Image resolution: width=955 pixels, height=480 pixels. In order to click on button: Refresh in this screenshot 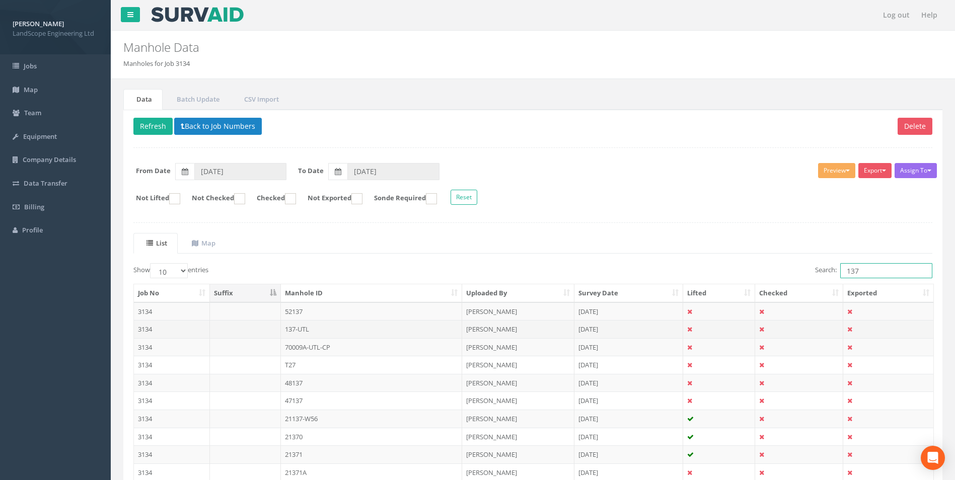, I will do `click(153, 126)`.